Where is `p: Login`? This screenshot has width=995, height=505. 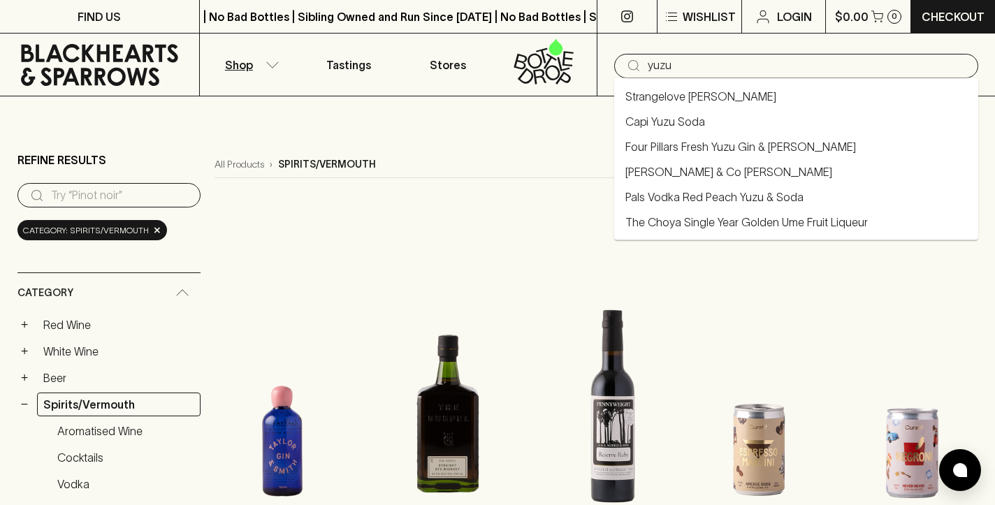 p: Login is located at coordinates (795, 17).